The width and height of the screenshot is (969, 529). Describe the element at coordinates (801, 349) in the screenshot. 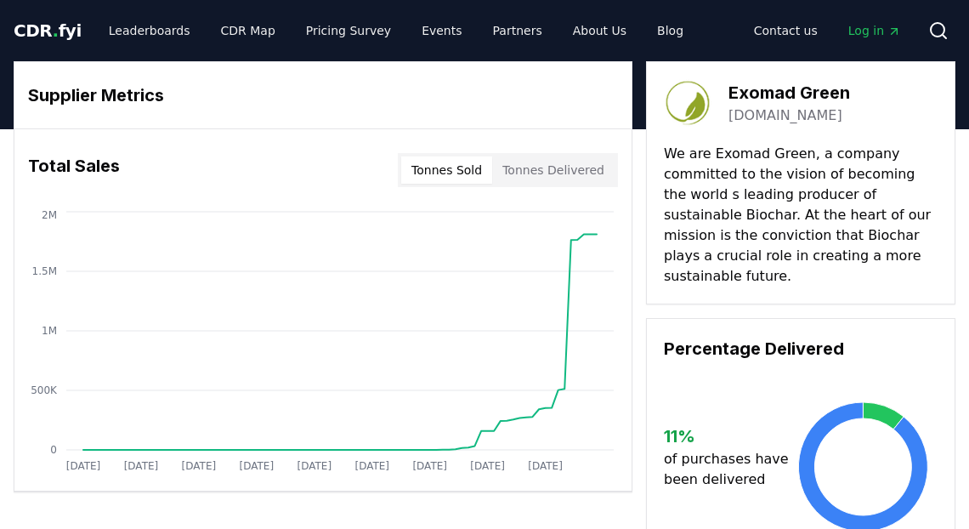

I see `h3: Percentage Delivered` at that location.